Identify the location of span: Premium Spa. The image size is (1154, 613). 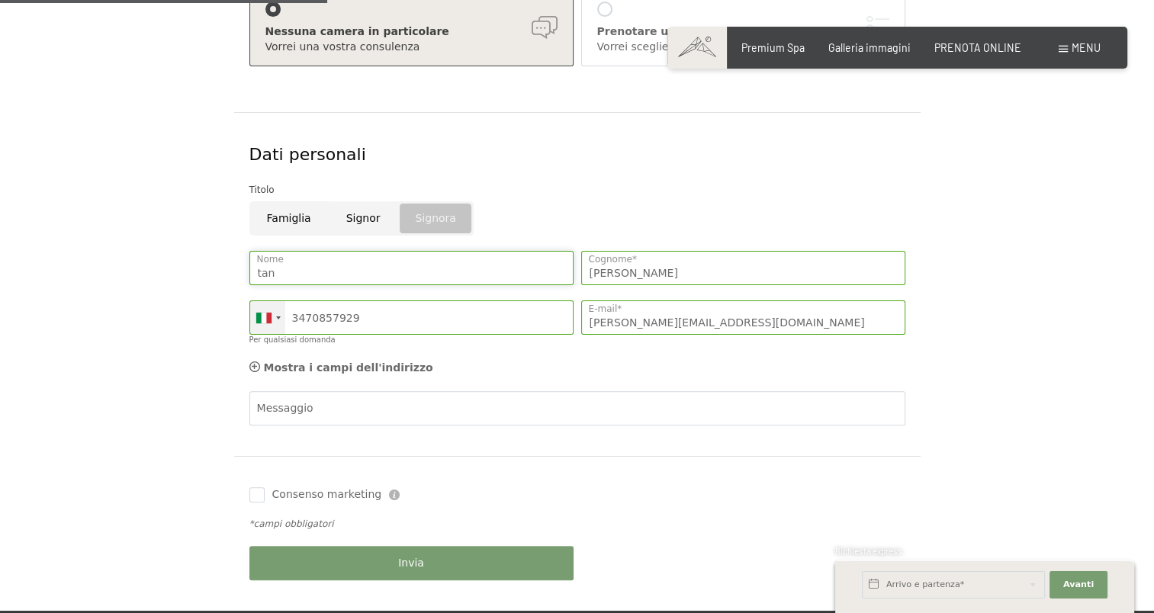
(772, 47).